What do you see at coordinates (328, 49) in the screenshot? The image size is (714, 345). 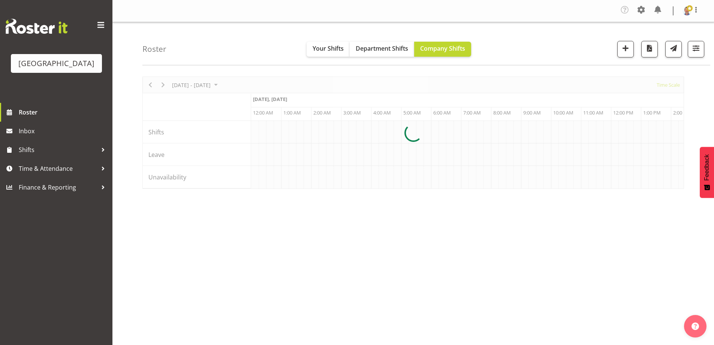 I see `button: Your Shifts` at bounding box center [328, 49].